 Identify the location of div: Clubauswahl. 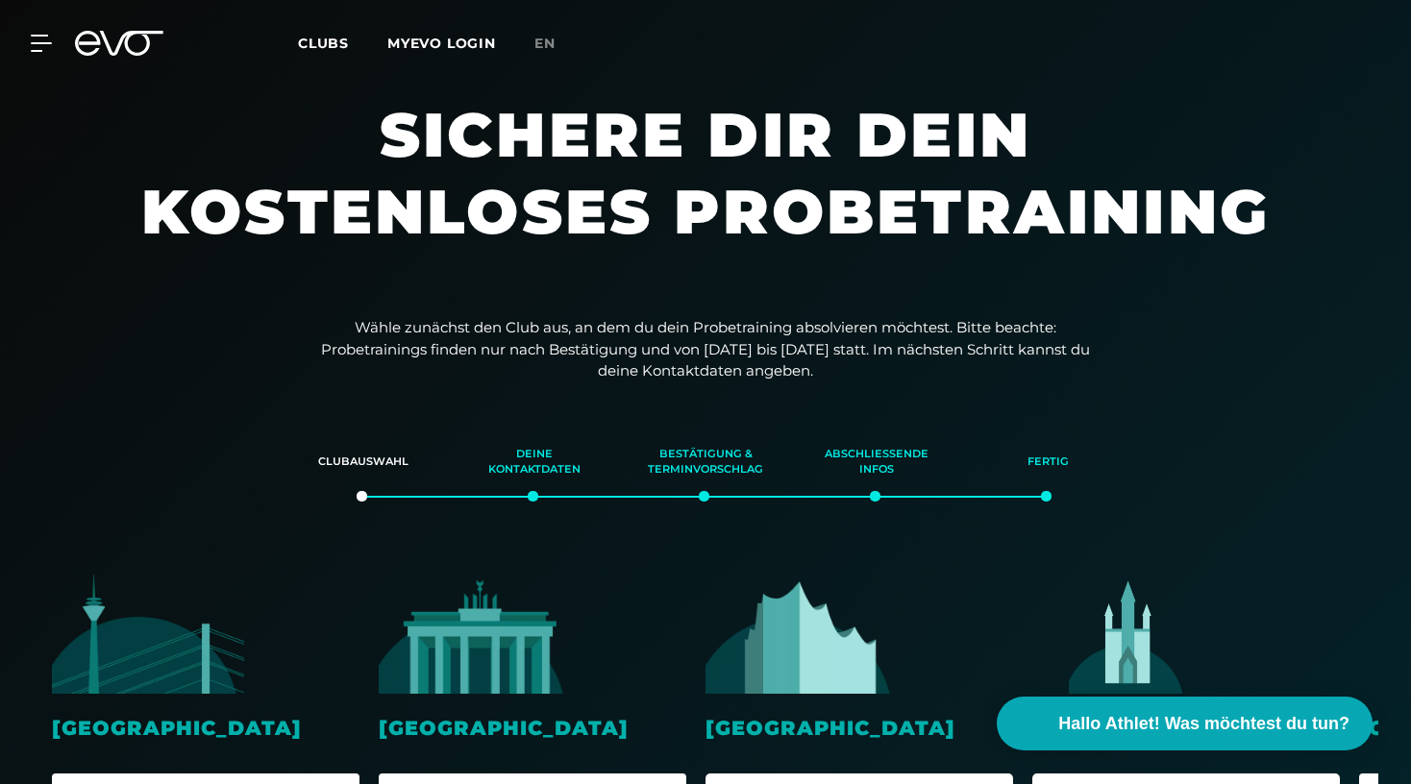
(363, 462).